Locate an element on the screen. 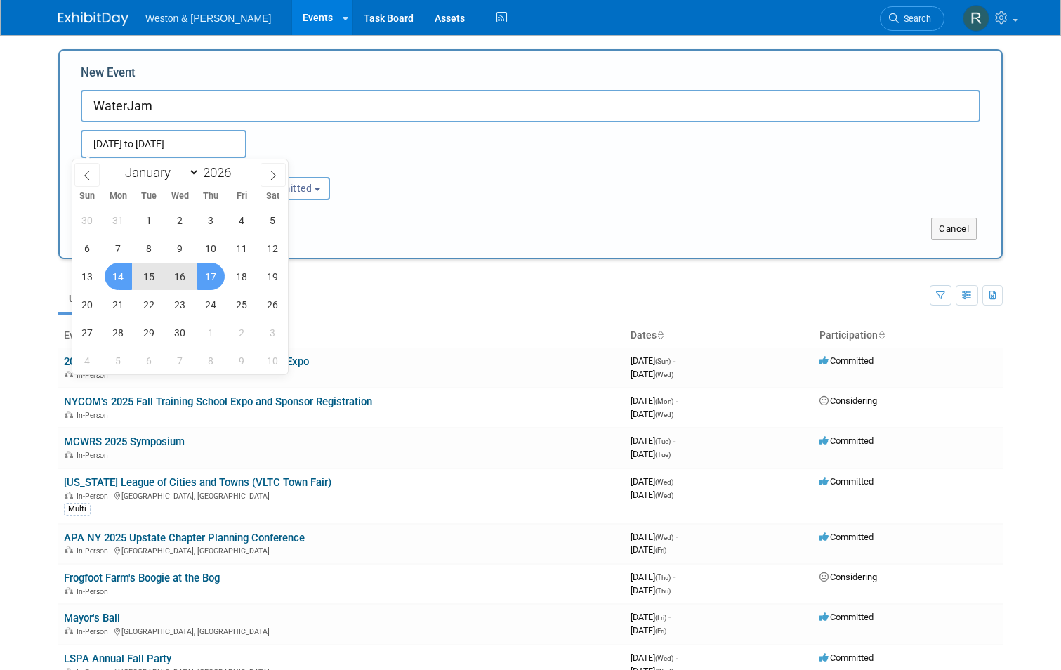  span: September 9, 2026 is located at coordinates (180, 248).